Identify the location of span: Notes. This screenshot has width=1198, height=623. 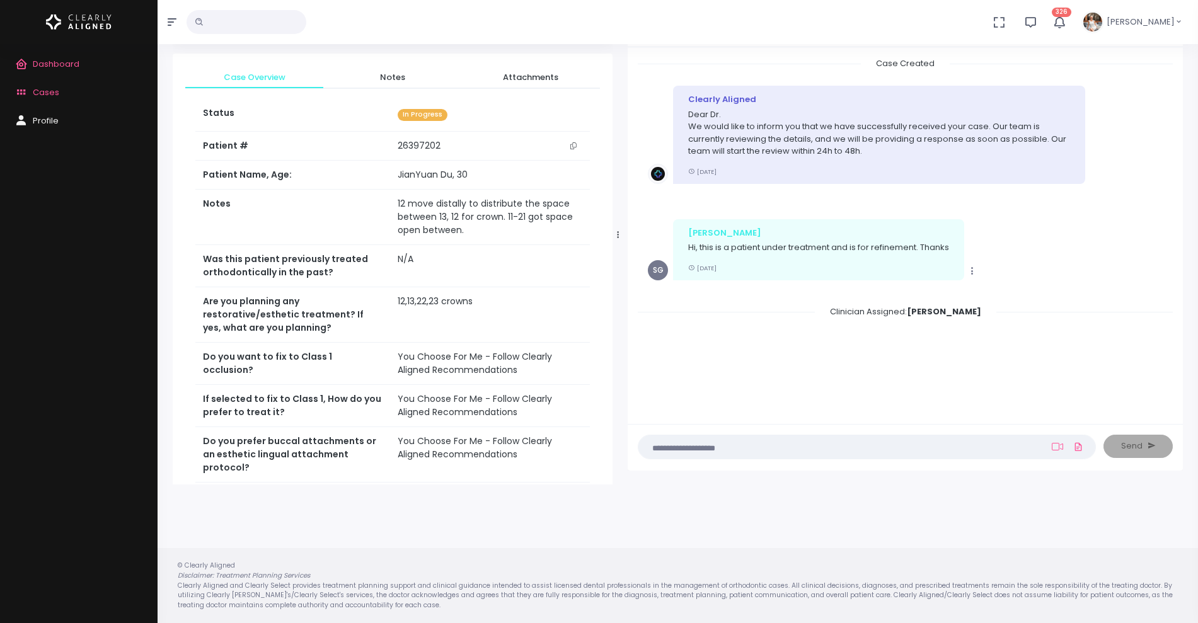
(392, 77).